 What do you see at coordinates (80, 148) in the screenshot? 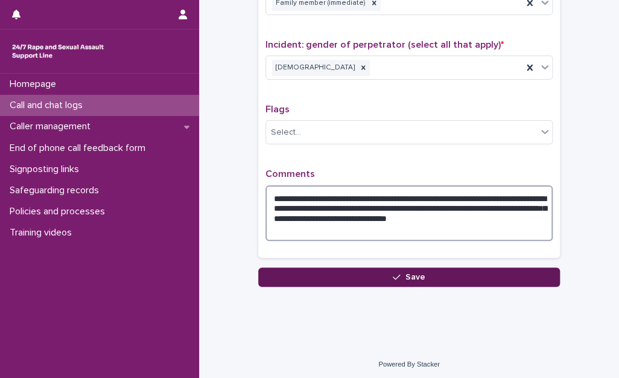
I see `p: End of phone call feedback form` at bounding box center [80, 148].